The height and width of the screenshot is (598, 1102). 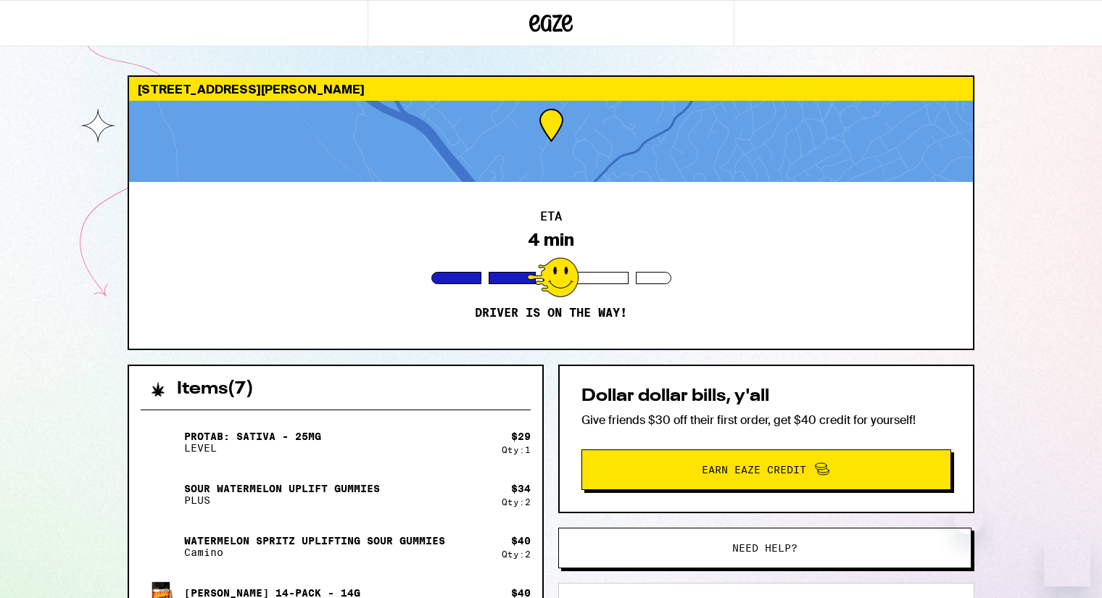 What do you see at coordinates (766, 420) in the screenshot?
I see `p: Give friends $30 off their first order, get $40 credit for yourself!` at bounding box center [766, 420].